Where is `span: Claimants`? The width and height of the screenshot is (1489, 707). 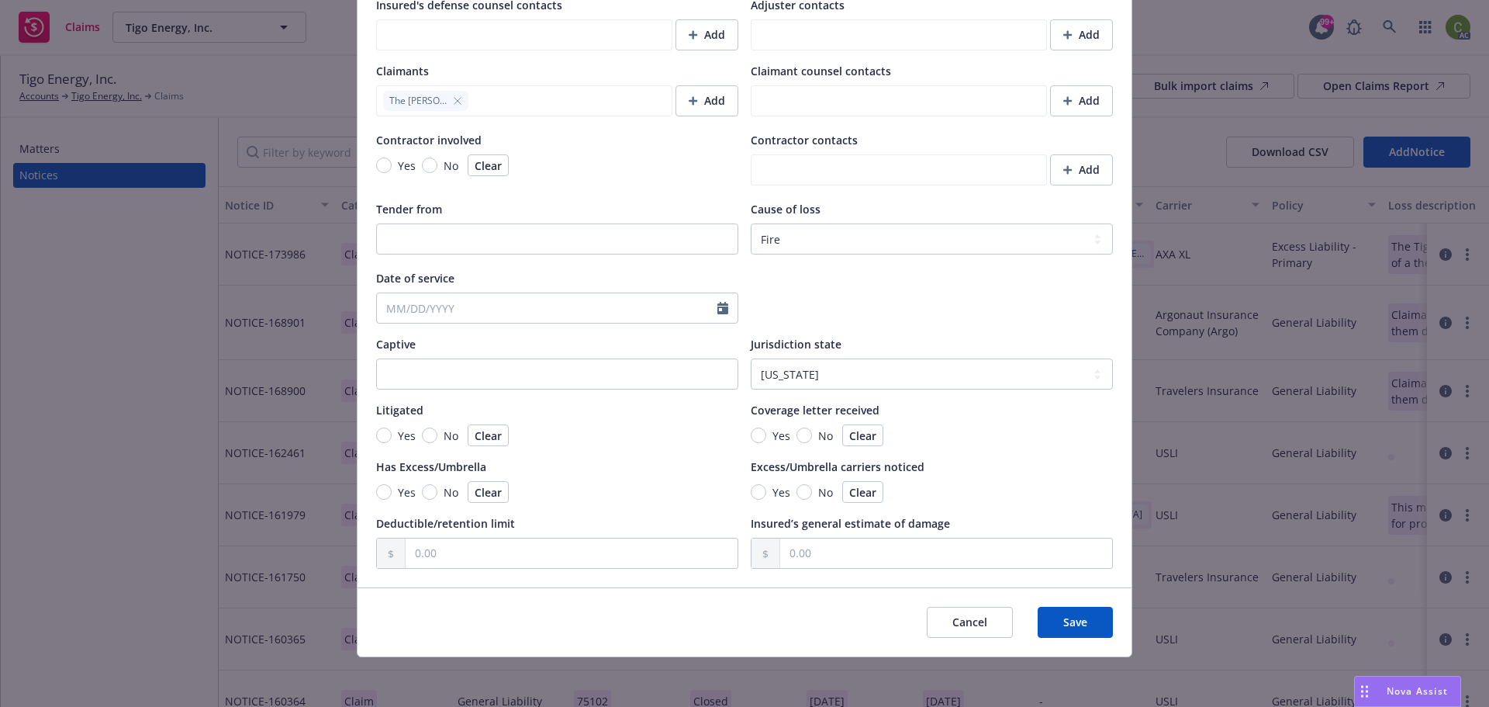
span: Claimants is located at coordinates (403, 71).